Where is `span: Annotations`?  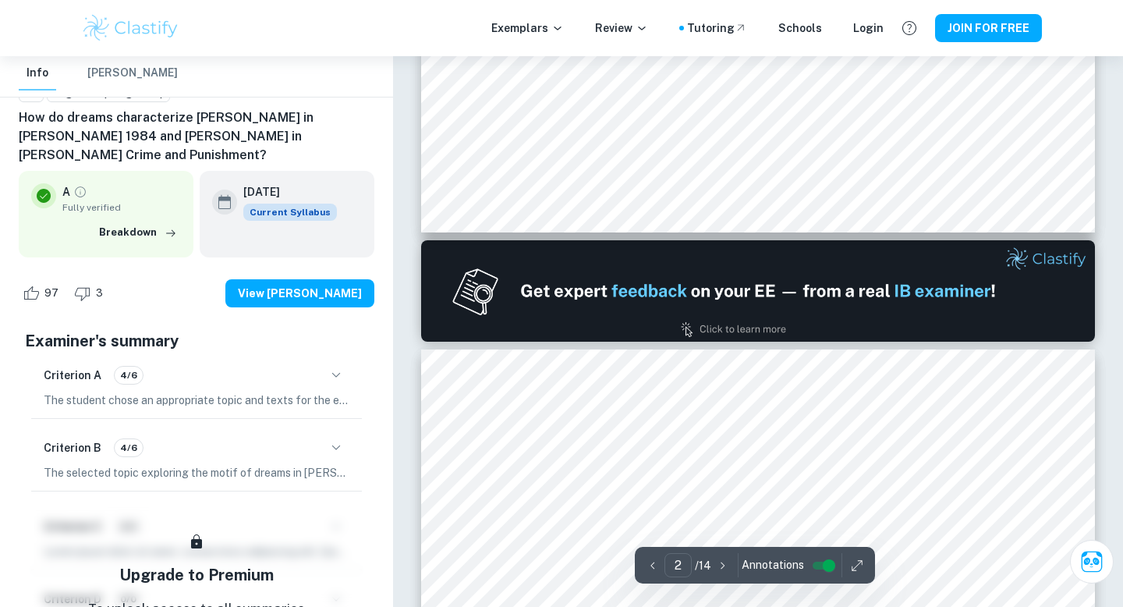 span: Annotations is located at coordinates (773, 565).